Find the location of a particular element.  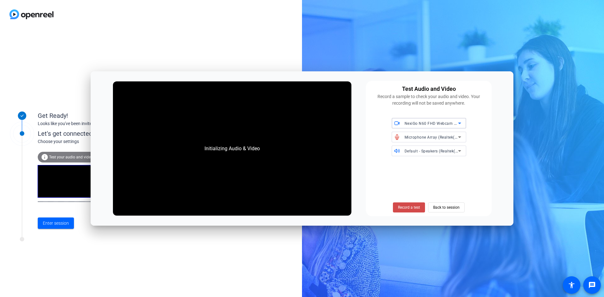

div: Test Audio and Video is located at coordinates (429, 89).